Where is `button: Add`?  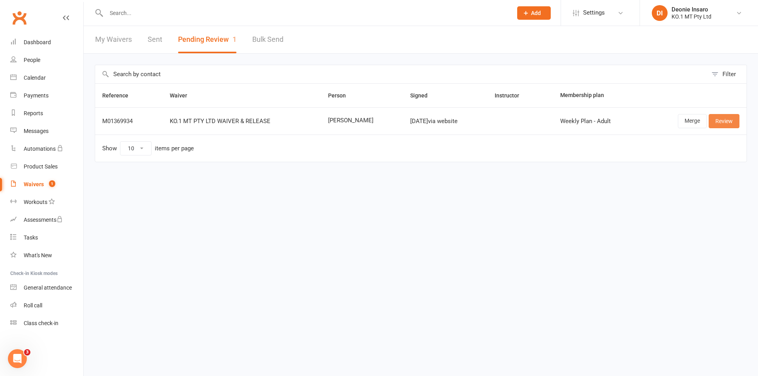
button: Add is located at coordinates (534, 13).